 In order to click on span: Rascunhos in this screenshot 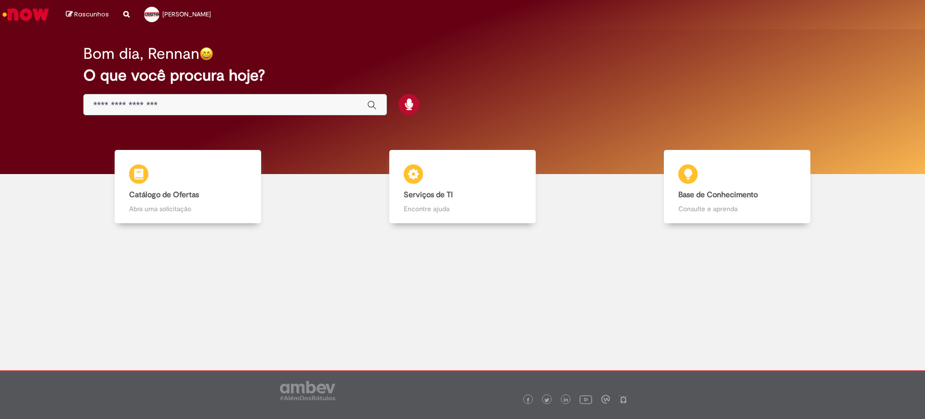, I will do `click(92, 14)`.